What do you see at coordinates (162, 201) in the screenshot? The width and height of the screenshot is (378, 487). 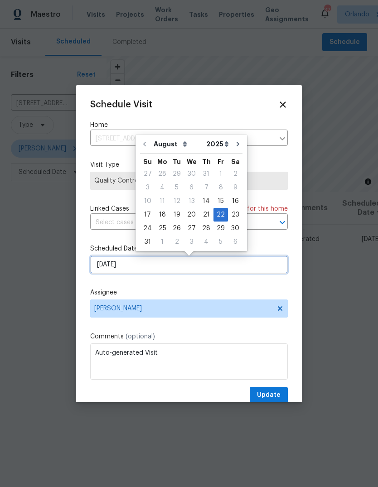 I see `div: Mon Aug 11 2025` at bounding box center [162, 201].